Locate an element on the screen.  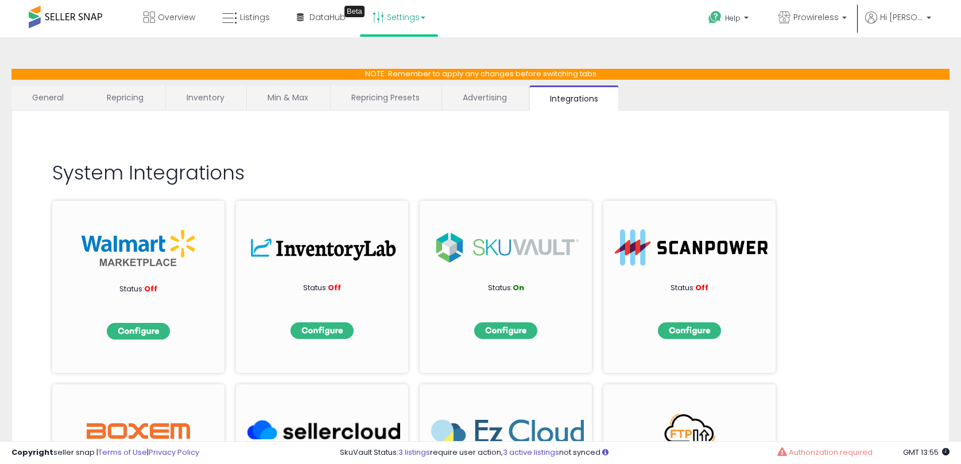
a: 3 active listings is located at coordinates (531, 452).